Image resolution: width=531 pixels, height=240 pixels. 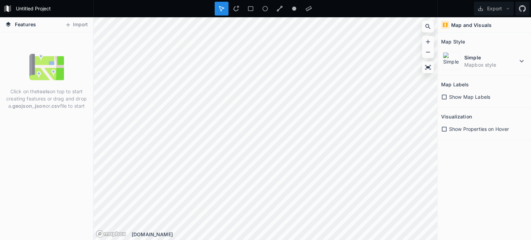 I want to click on strong: .csv, so click(x=55, y=106).